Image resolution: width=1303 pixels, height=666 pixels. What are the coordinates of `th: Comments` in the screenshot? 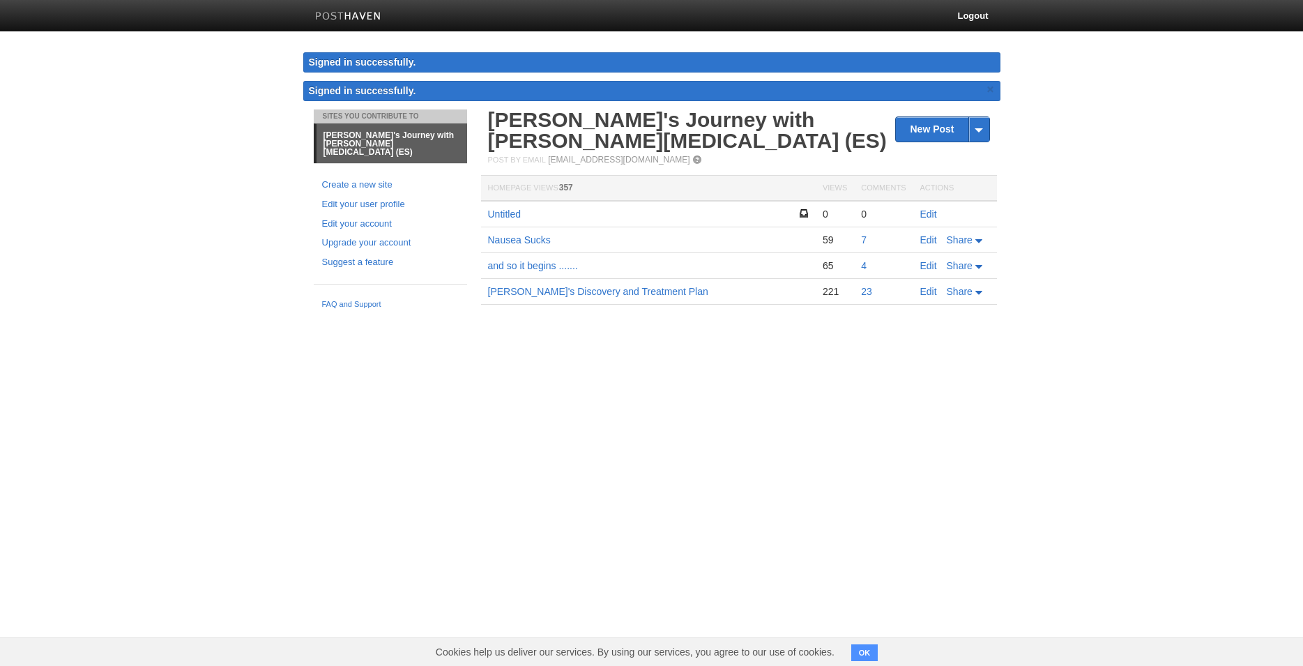 It's located at (883, 188).